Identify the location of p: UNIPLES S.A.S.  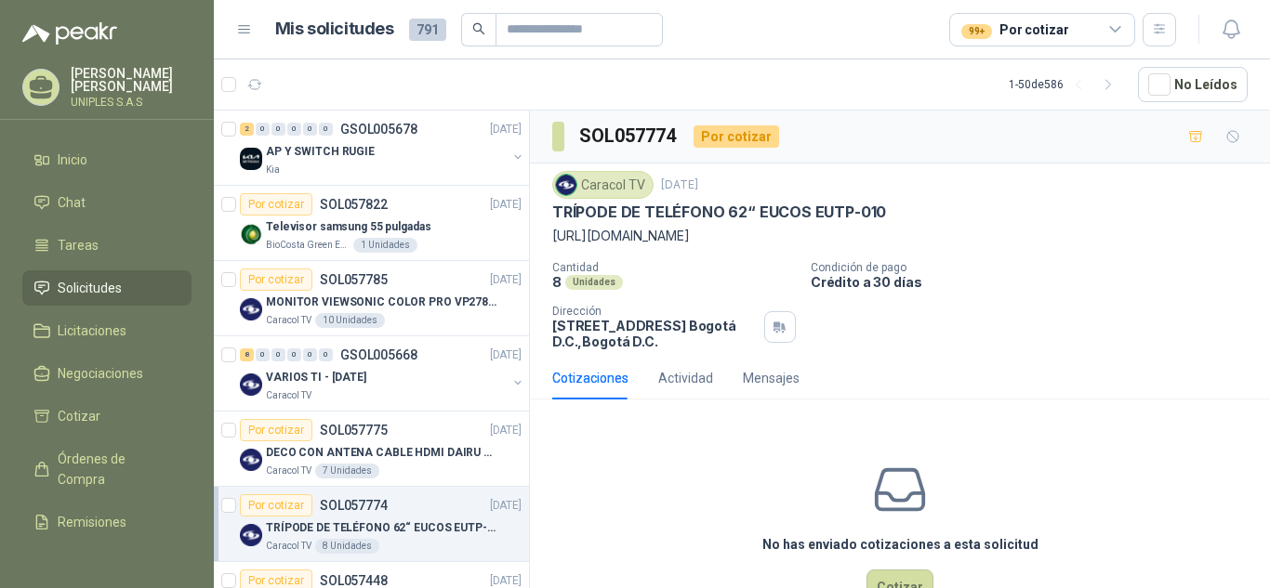
(131, 102).